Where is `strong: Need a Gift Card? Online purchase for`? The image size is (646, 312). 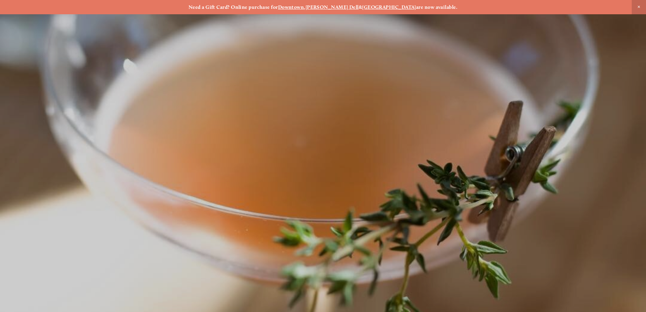
strong: Need a Gift Card? Online purchase for is located at coordinates (233, 7).